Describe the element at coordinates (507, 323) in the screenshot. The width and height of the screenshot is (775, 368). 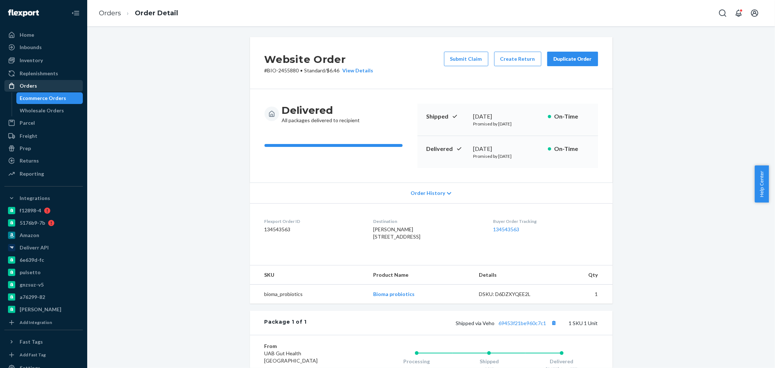
I see `span: Shipped via Veho` at that location.